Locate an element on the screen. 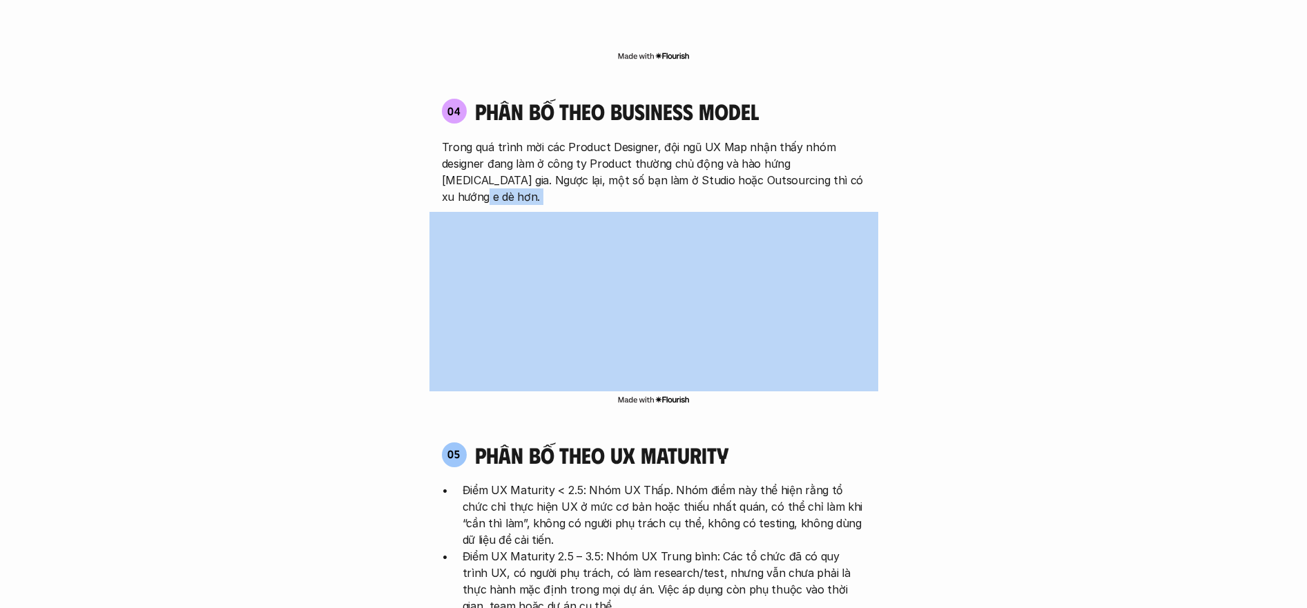  p: 04 is located at coordinates (454, 111).